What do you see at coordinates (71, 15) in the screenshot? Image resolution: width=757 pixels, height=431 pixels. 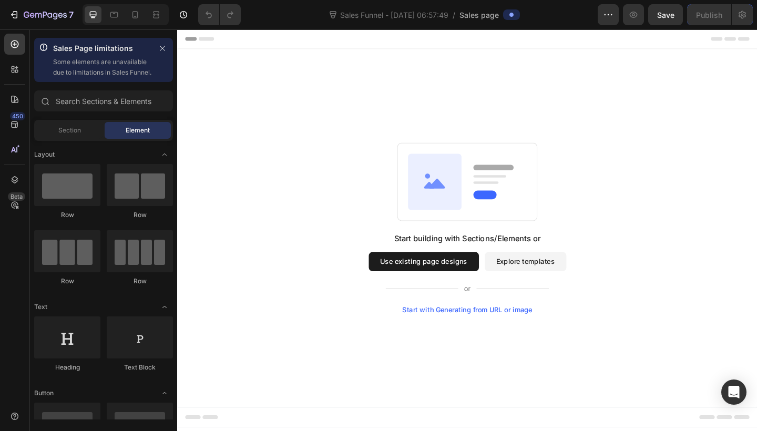 I see `p: 7` at bounding box center [71, 15].